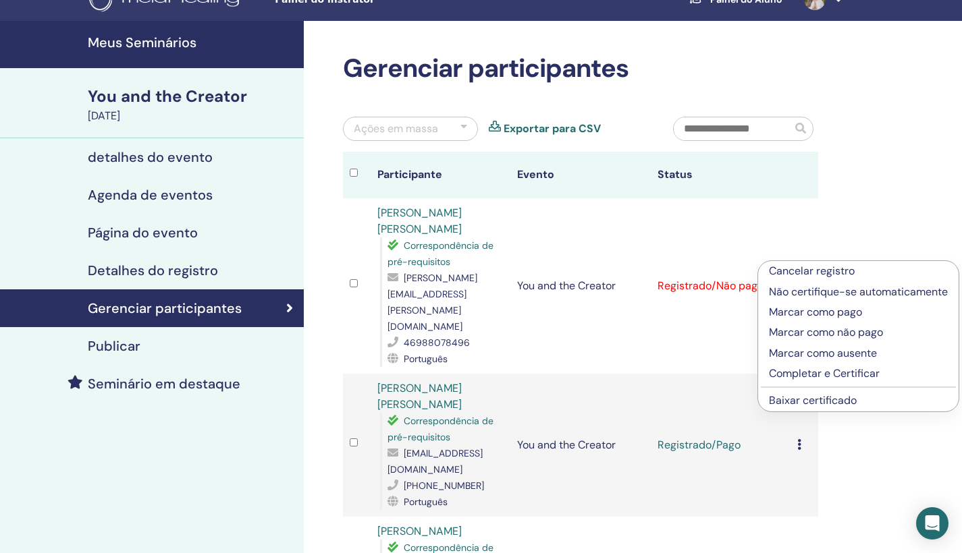 This screenshot has width=962, height=553. What do you see at coordinates (165, 308) in the screenshot?
I see `h4: Gerenciar participantes` at bounding box center [165, 308].